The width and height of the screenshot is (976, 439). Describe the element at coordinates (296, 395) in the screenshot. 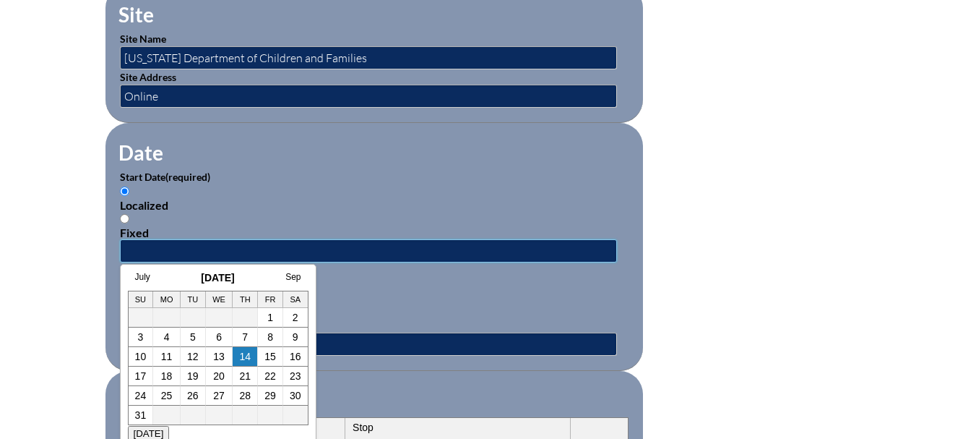

I see `a: 30` at that location.